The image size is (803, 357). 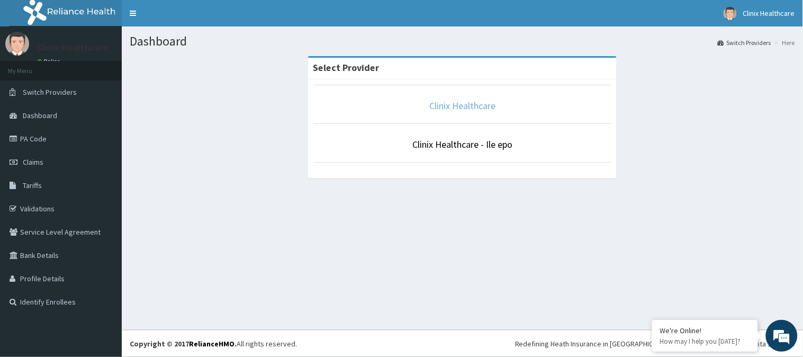 What do you see at coordinates (705, 341) in the screenshot?
I see `p: How may I help you today?` at bounding box center [705, 341].